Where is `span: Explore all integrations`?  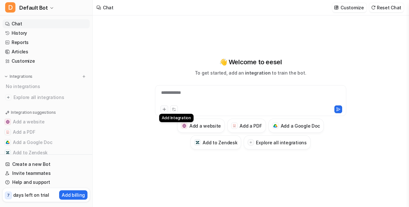
span: Explore all integrations is located at coordinates (50, 97).